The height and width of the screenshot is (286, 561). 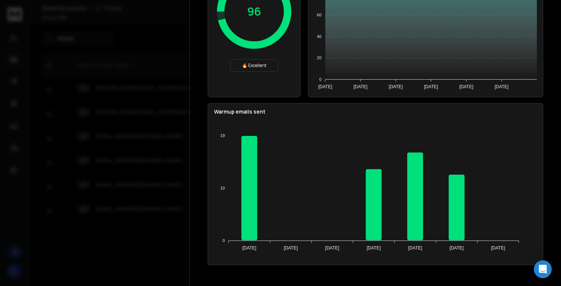 What do you see at coordinates (375, 112) in the screenshot?
I see `p: Warmup emails sent` at bounding box center [375, 112].